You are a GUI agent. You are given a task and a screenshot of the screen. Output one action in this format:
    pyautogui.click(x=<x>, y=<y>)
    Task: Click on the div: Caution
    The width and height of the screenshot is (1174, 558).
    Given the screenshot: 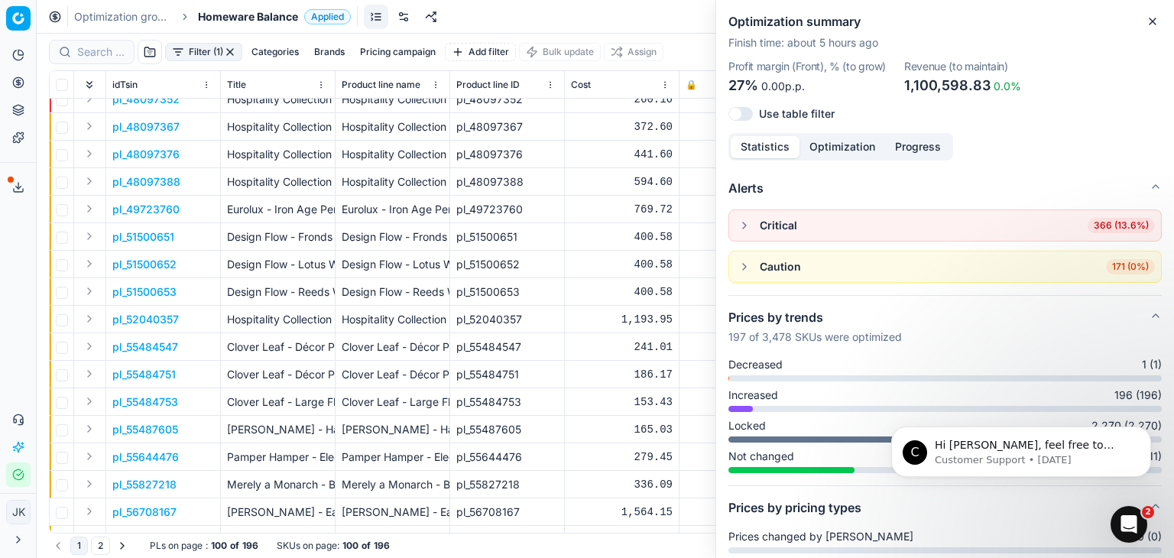 What is the action you would take?
    pyautogui.click(x=780, y=267)
    